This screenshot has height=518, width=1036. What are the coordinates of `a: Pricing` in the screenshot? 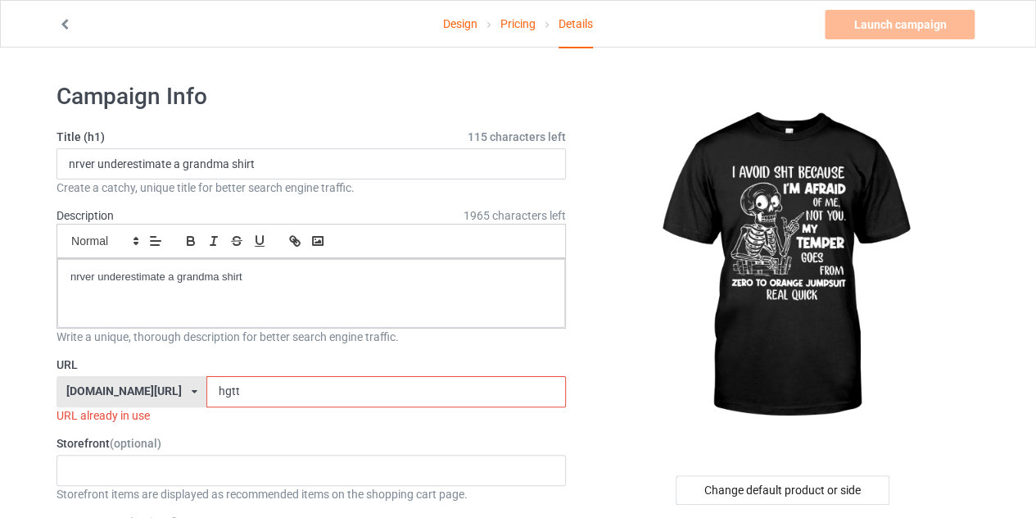 It's located at (518, 24).